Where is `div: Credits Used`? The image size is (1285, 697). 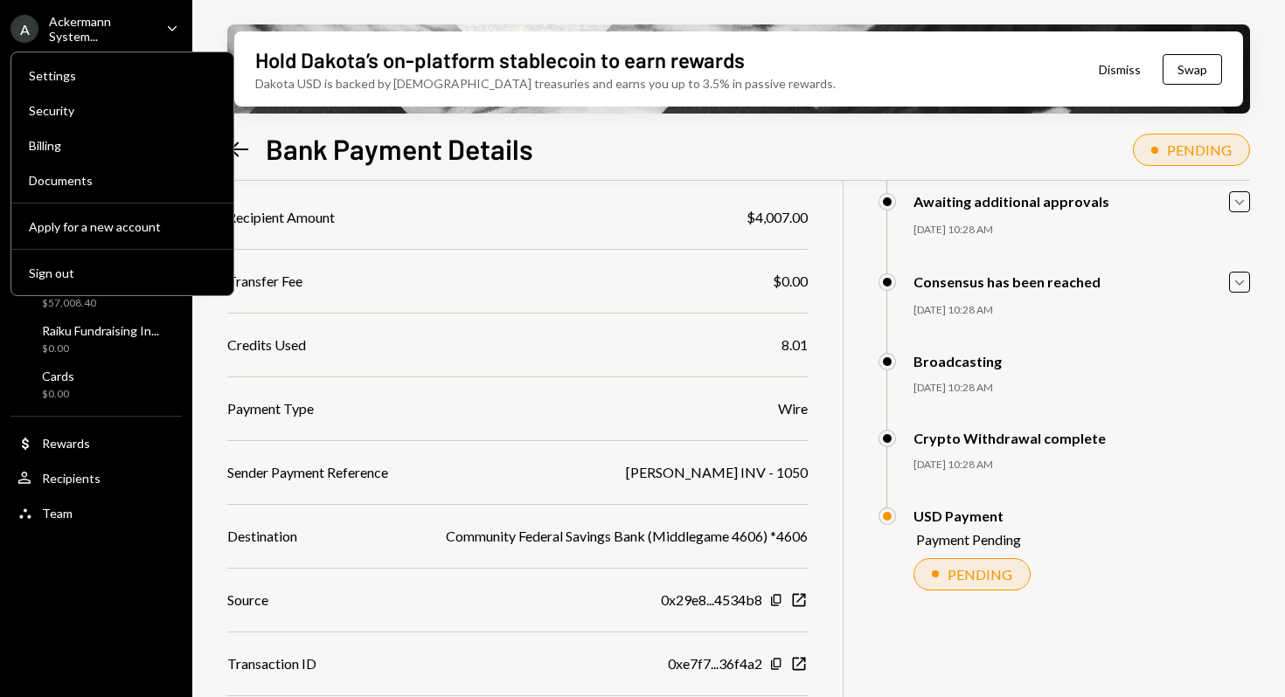
div: Credits Used is located at coordinates (267, 345).